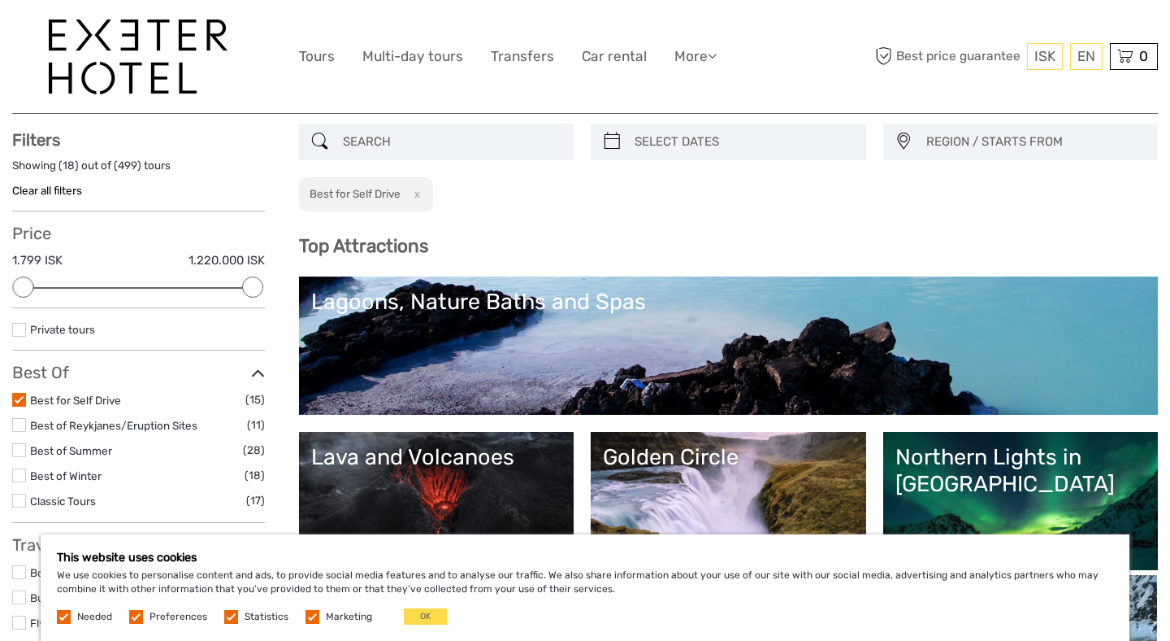 The width and height of the screenshot is (1170, 641). I want to click on span: ISK, so click(1045, 56).